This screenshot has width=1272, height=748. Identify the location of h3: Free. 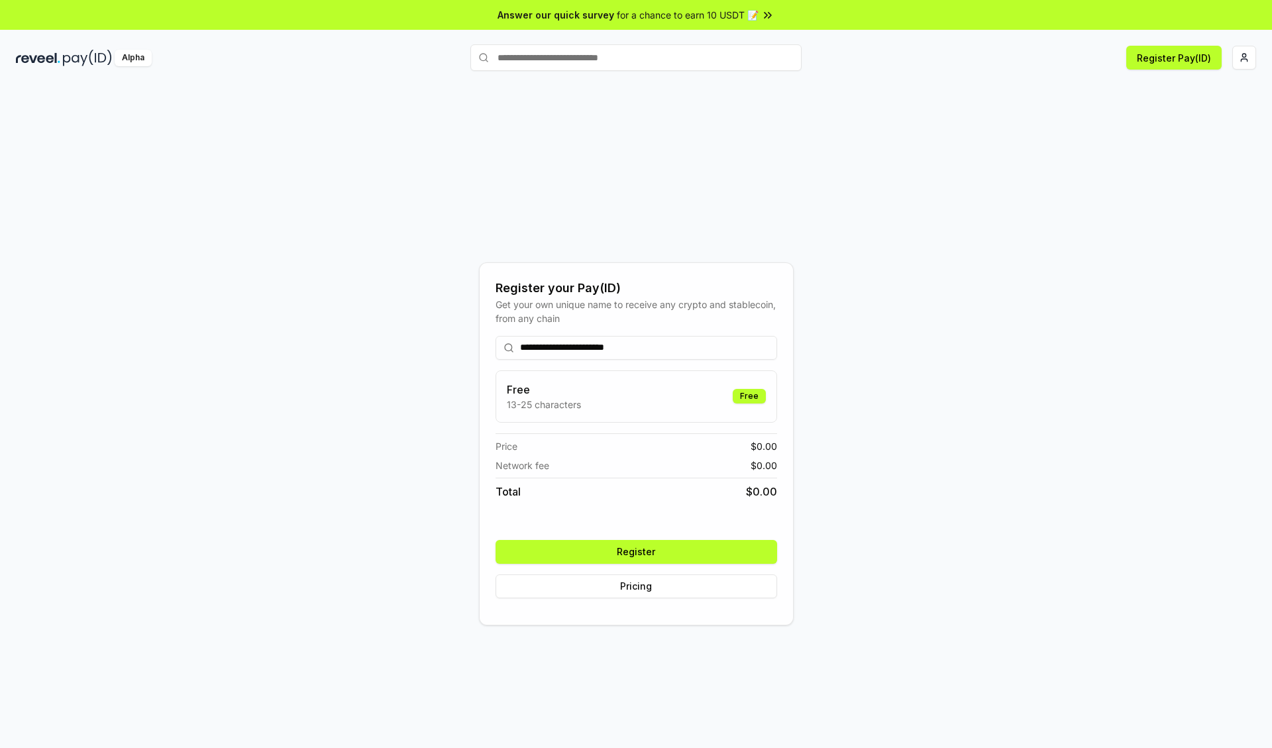
(544, 390).